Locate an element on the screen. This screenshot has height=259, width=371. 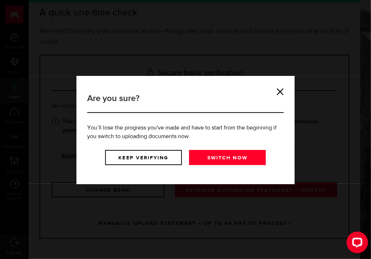
a: Keep verifying is located at coordinates (144, 157).